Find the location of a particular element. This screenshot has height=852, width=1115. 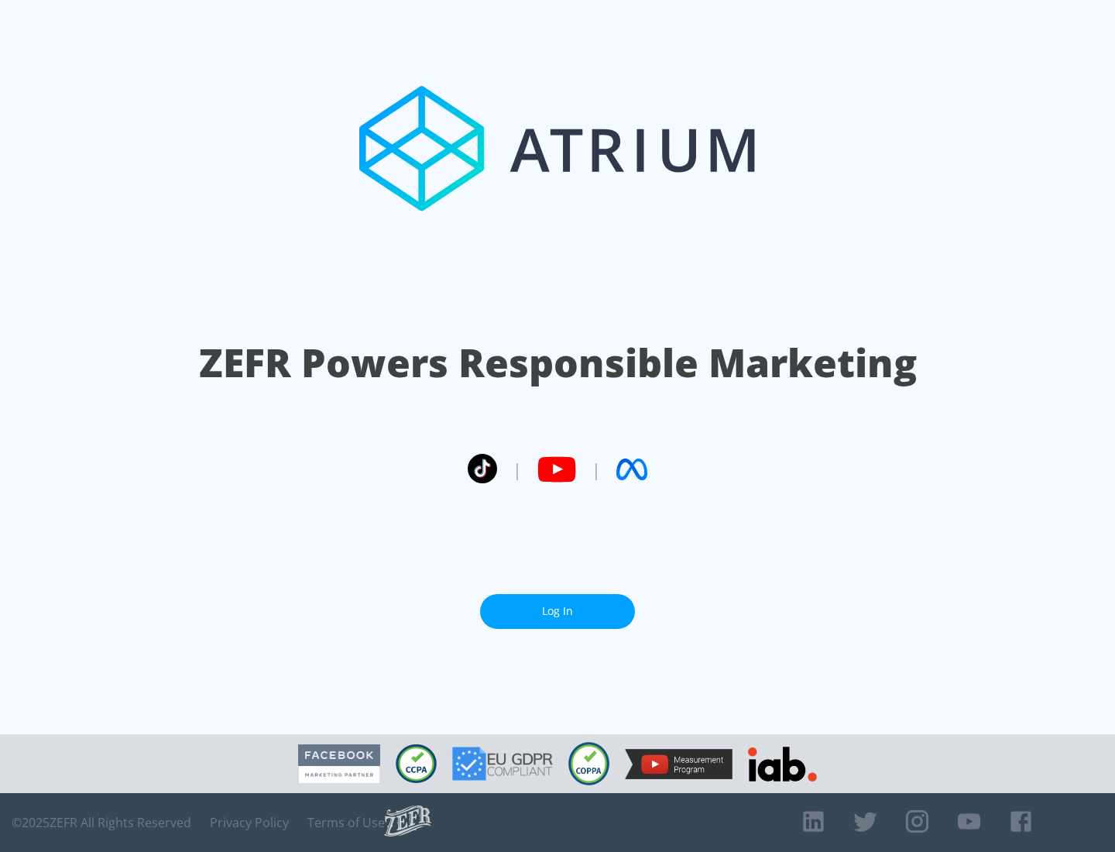

img: Facebook Marketing Partner is located at coordinates (339, 763).